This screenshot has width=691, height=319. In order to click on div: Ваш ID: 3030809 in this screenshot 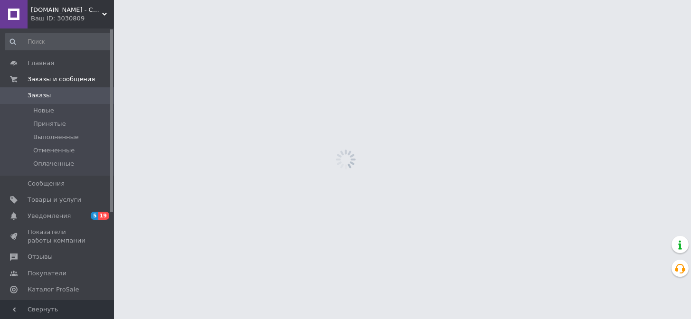, I will do `click(72, 19)`.